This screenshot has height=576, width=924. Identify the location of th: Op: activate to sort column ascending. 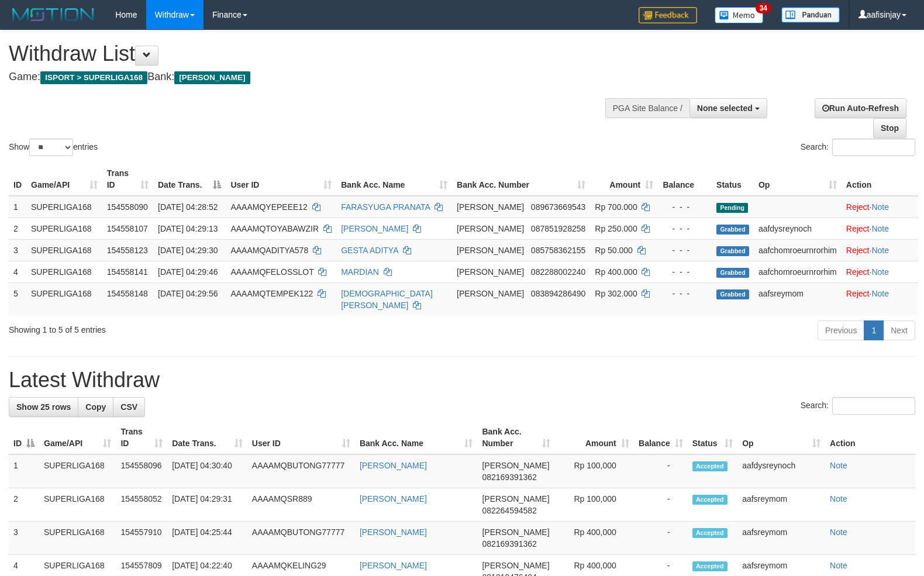
(782, 438).